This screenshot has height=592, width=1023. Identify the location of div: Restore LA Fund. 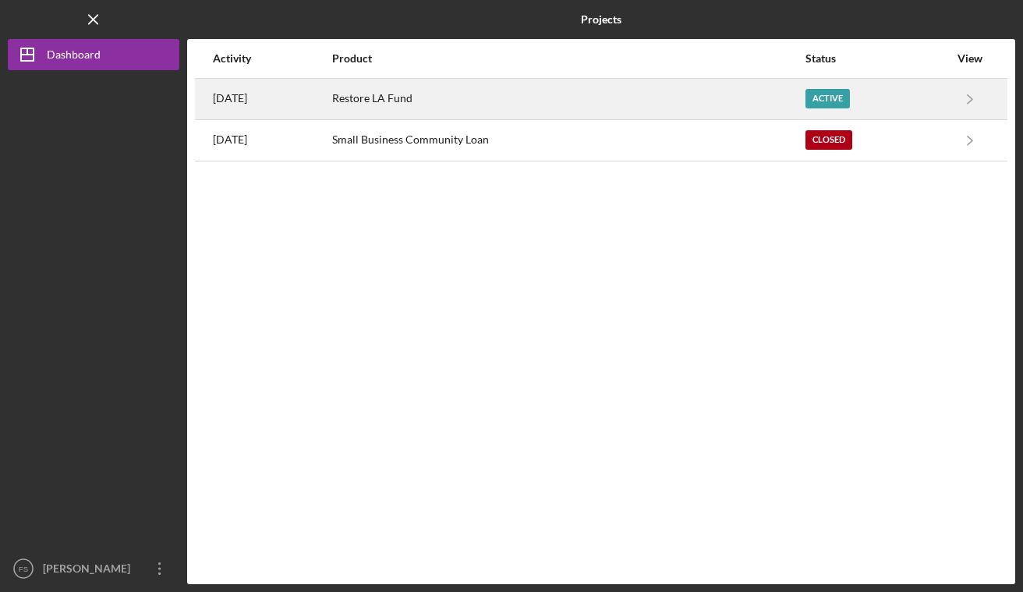
(568, 99).